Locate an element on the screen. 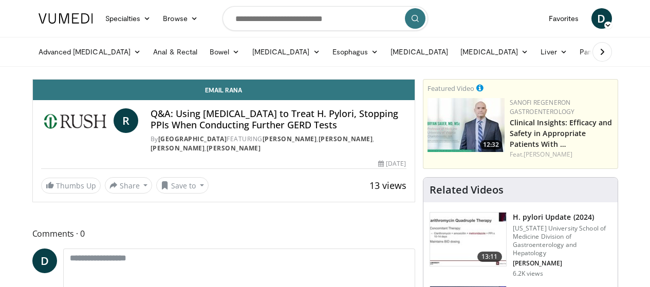 The width and height of the screenshot is (650, 287). small: Featured Video is located at coordinates (451, 88).